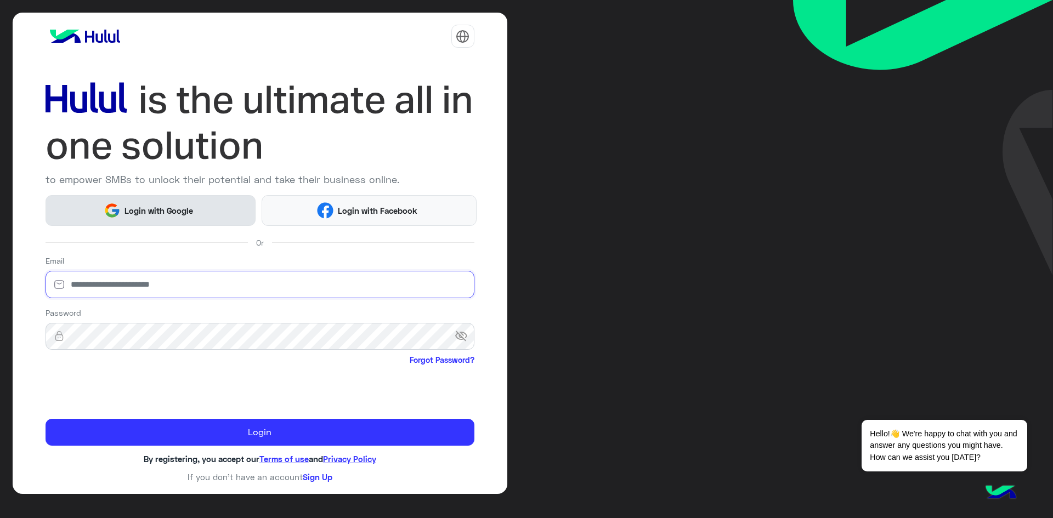 The height and width of the screenshot is (518, 1053). What do you see at coordinates (377, 211) in the screenshot?
I see `span: Login with Facebook` at bounding box center [377, 211].